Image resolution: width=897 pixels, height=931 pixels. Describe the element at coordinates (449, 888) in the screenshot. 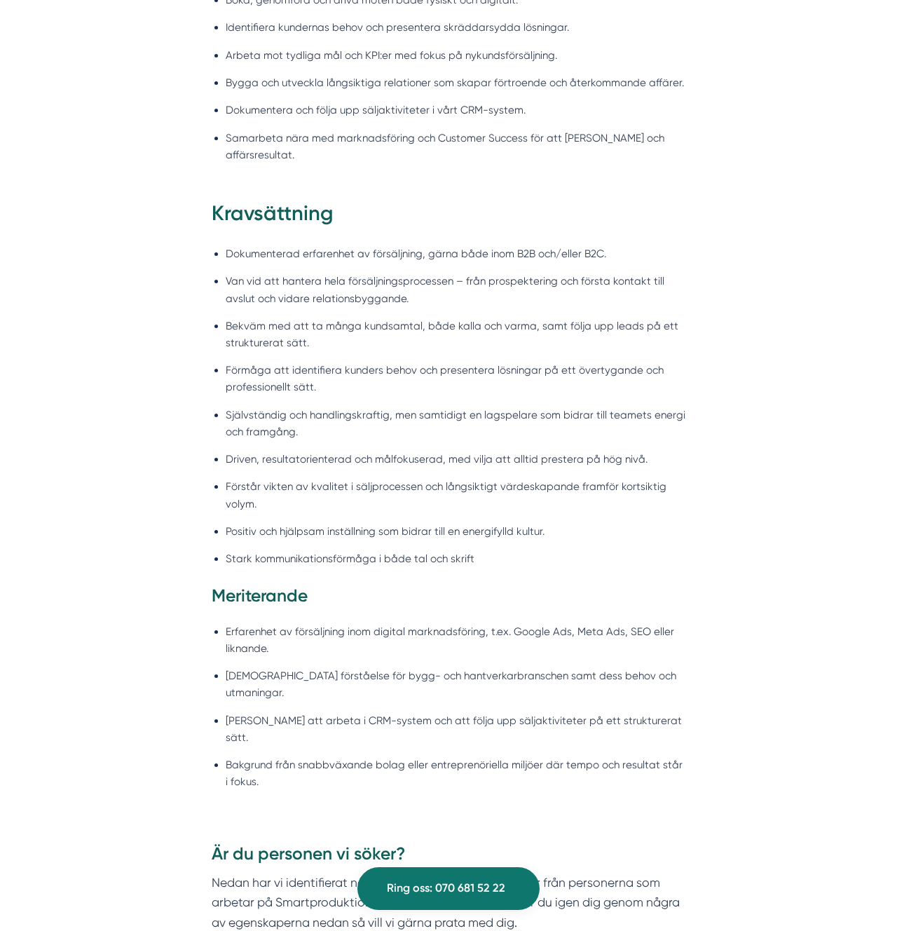

I see `a: Ring oss: 070 681 52 22` at that location.